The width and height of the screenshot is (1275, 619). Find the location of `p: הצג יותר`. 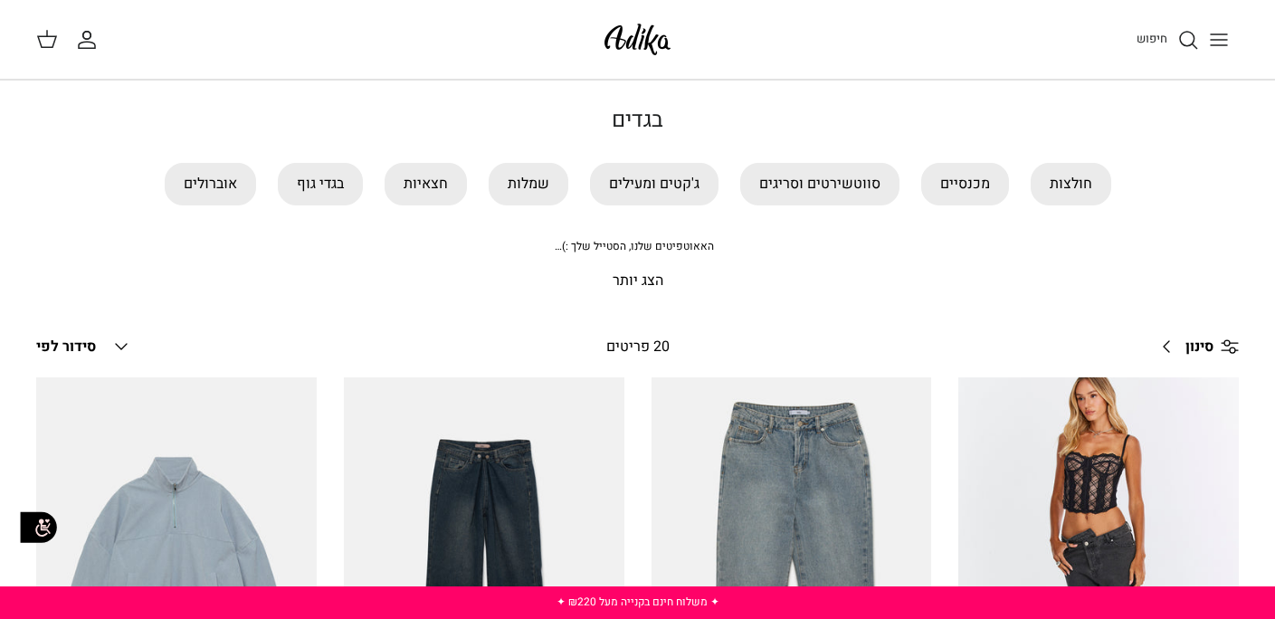

p: הצג יותר is located at coordinates (637, 281).